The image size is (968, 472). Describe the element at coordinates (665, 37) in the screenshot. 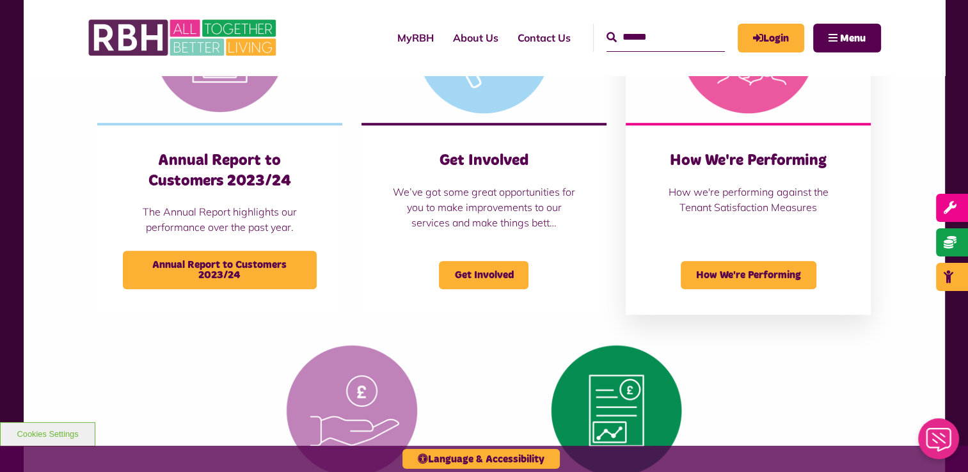

I see `input: Search` at that location.